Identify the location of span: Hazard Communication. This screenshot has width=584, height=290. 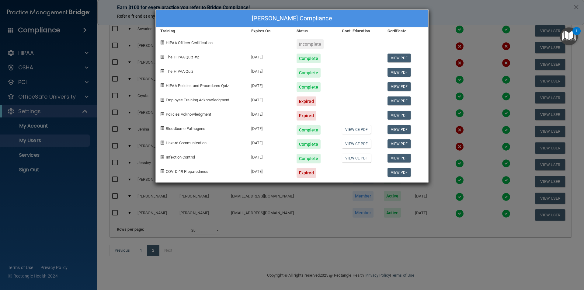
(186, 143).